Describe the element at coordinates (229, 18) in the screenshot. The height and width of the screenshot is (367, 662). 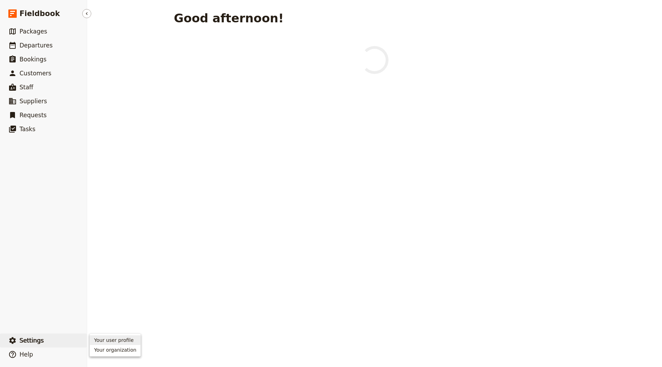
I see `h1: Good afternoon!` at that location.